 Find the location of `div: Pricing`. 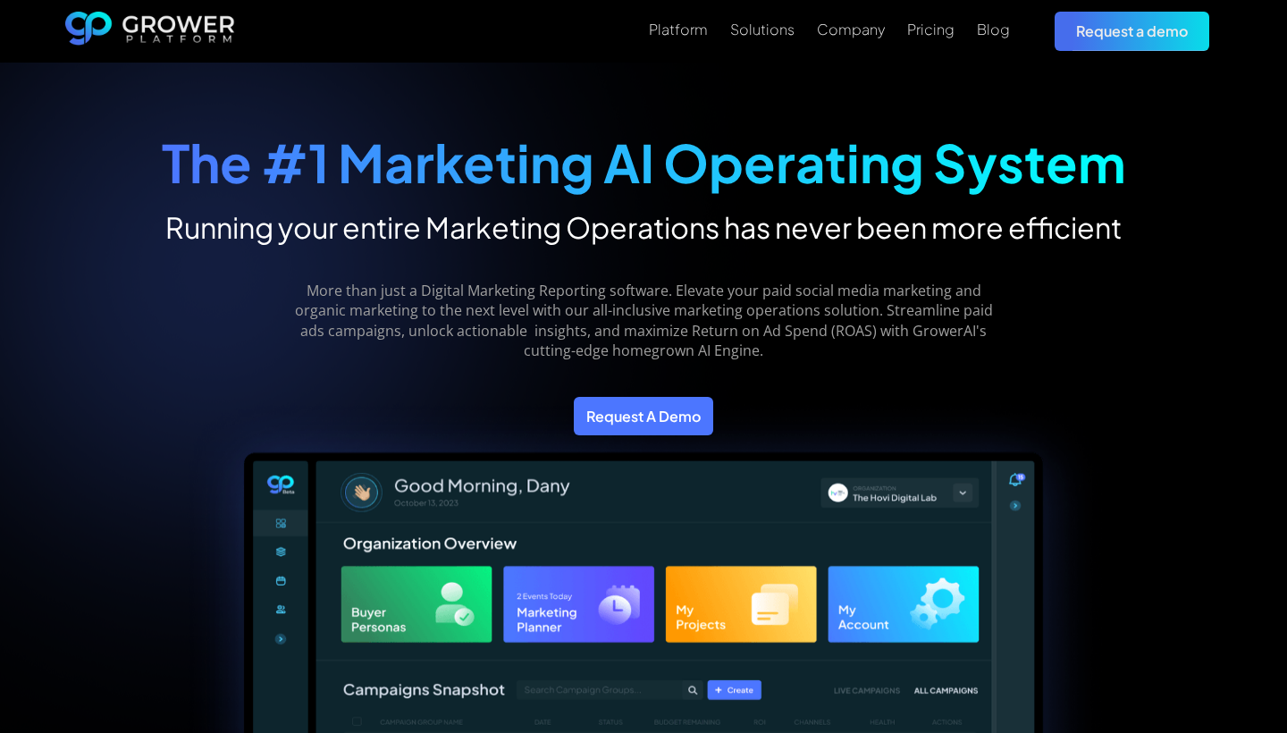

div: Pricing is located at coordinates (930, 29).